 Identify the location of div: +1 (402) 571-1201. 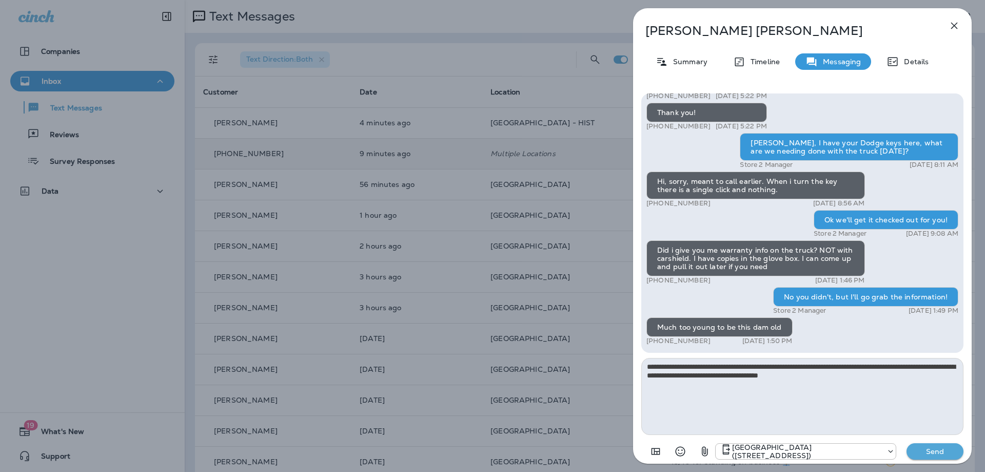
(806, 451).